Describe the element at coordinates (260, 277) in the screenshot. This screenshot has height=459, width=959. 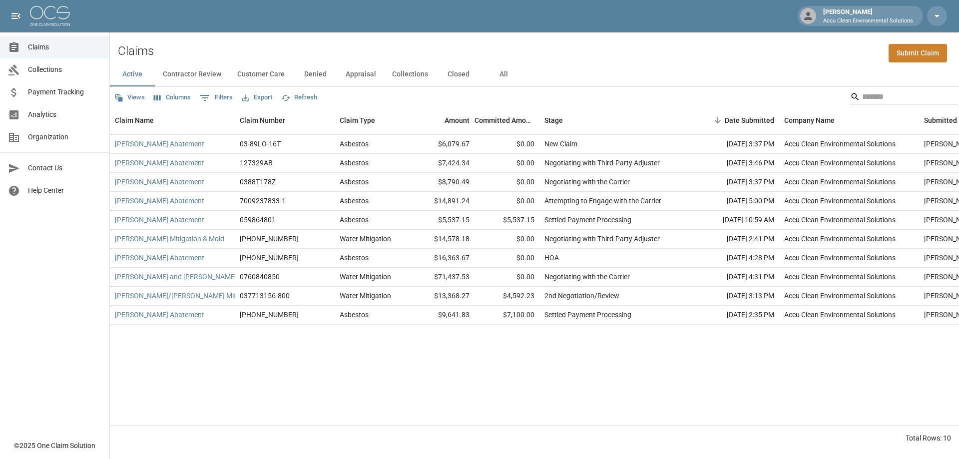
I see `div: 0760840850` at that location.